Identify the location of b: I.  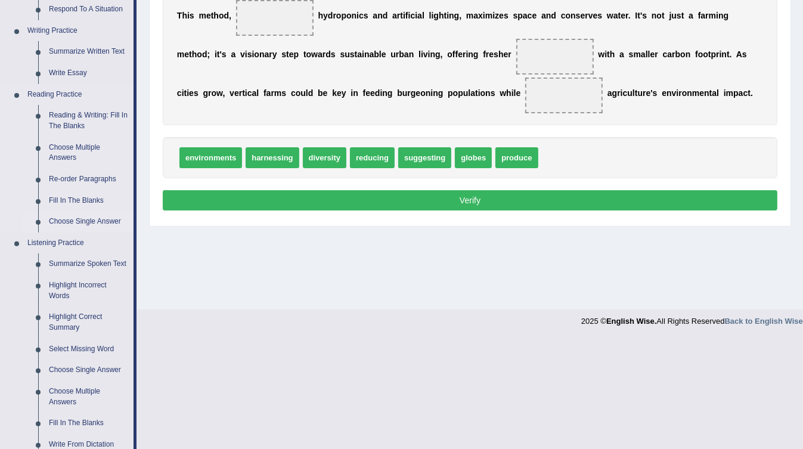
(636, 16).